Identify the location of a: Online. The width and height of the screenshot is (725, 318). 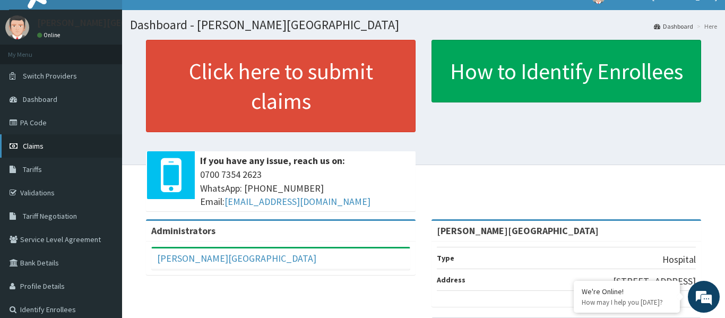
(50, 35).